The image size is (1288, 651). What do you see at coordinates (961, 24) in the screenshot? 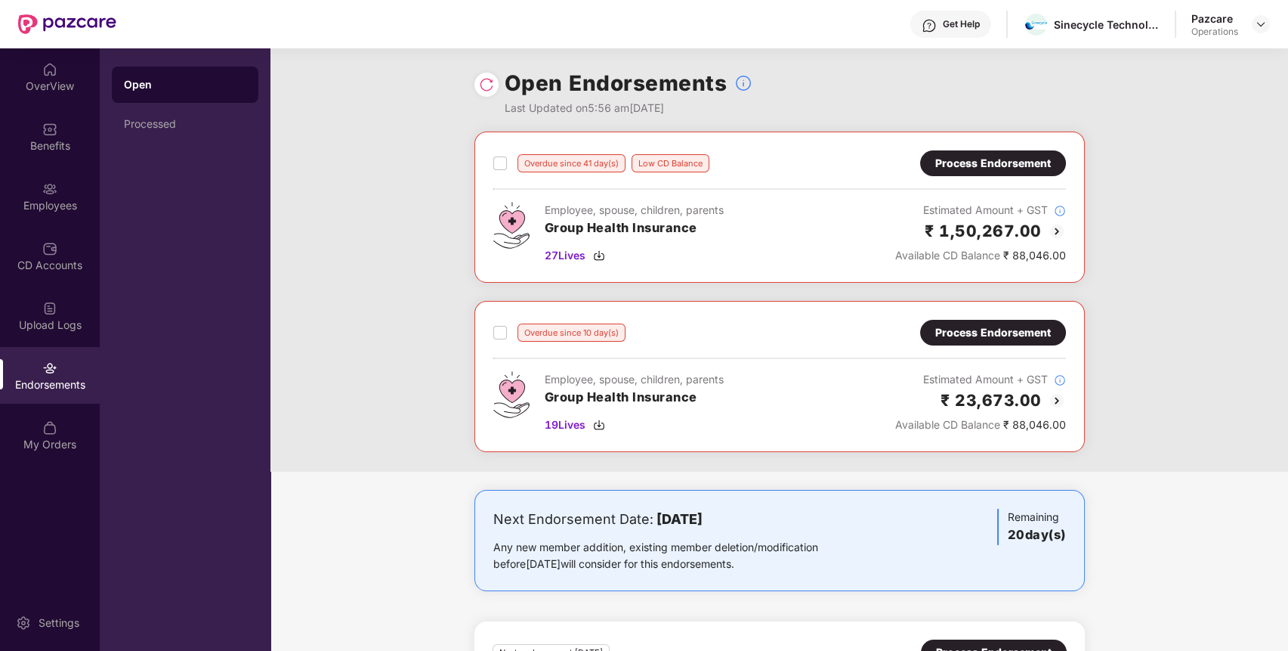
I see `div: Get Help` at bounding box center [961, 24].